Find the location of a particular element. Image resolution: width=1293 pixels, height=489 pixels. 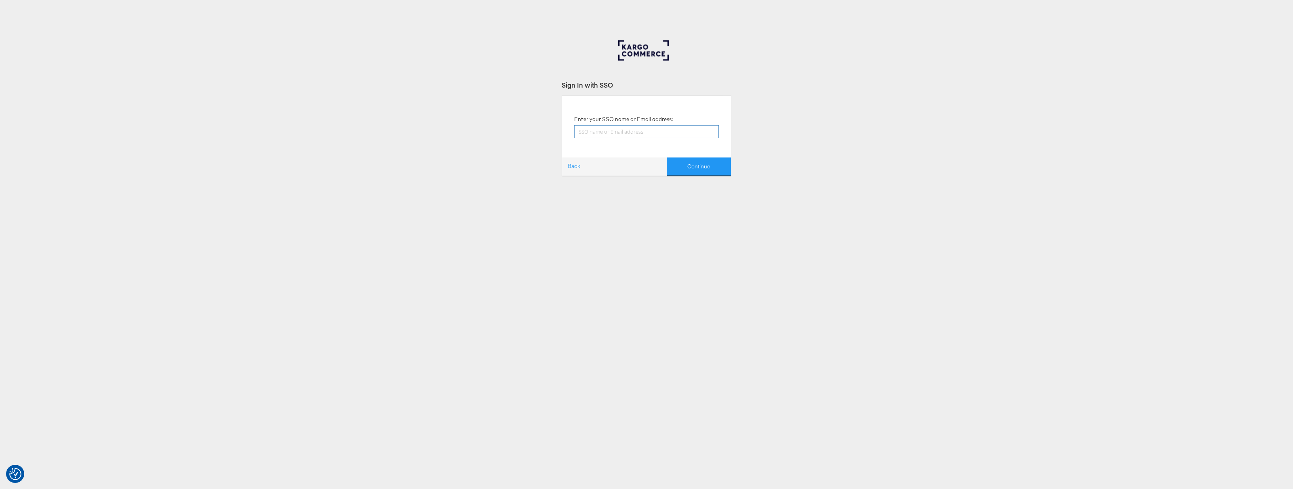

a: Back is located at coordinates (574, 166).